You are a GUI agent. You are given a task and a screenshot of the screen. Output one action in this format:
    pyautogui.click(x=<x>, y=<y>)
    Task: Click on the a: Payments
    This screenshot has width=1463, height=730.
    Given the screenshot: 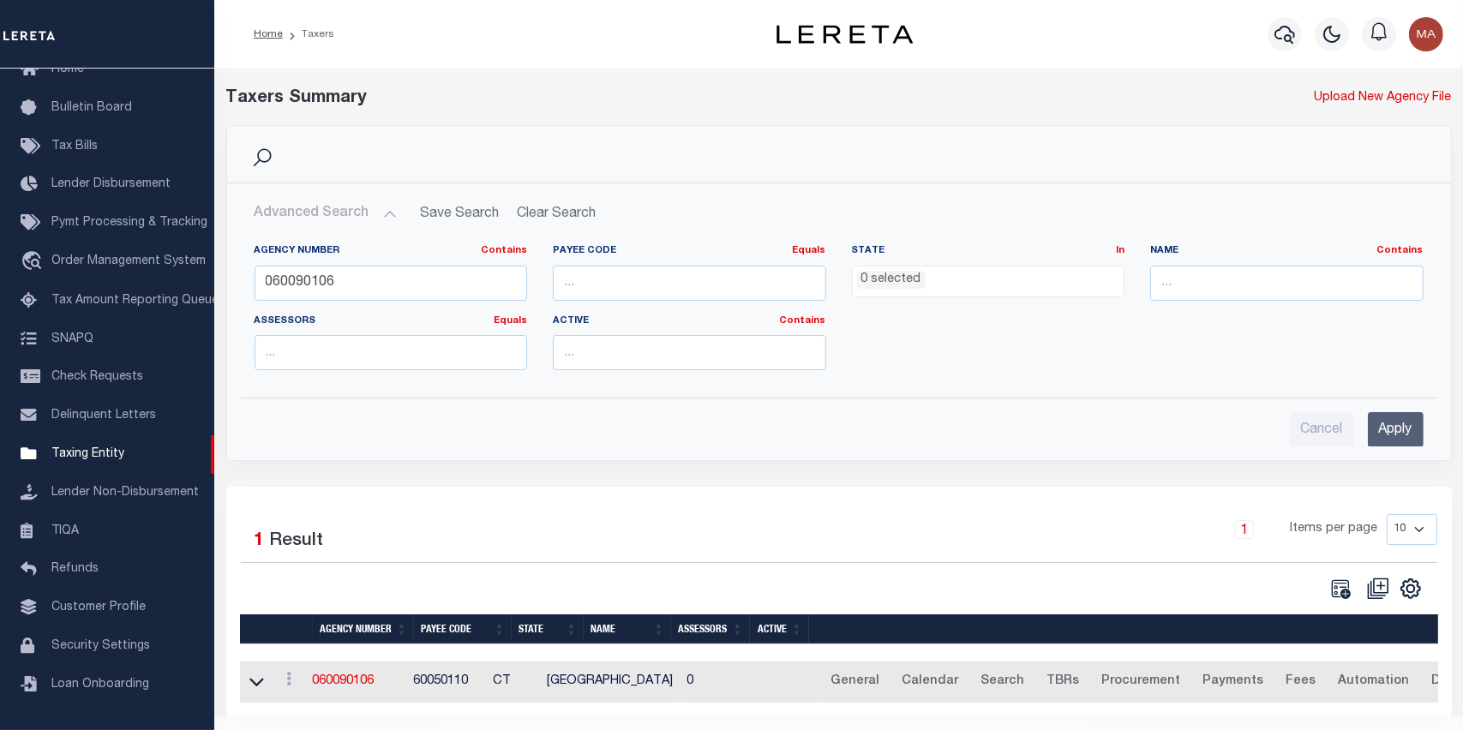 What is the action you would take?
    pyautogui.click(x=1233, y=682)
    